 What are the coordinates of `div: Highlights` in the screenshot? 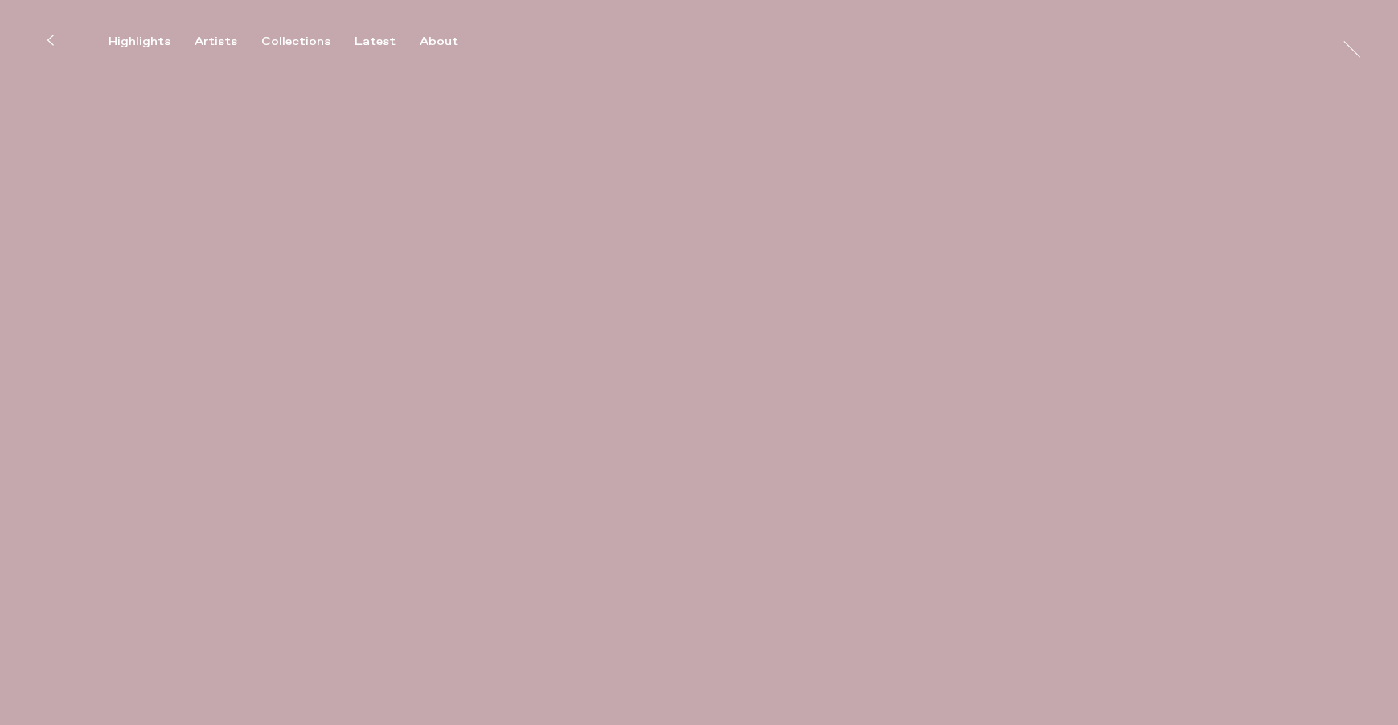 It's located at (139, 42).